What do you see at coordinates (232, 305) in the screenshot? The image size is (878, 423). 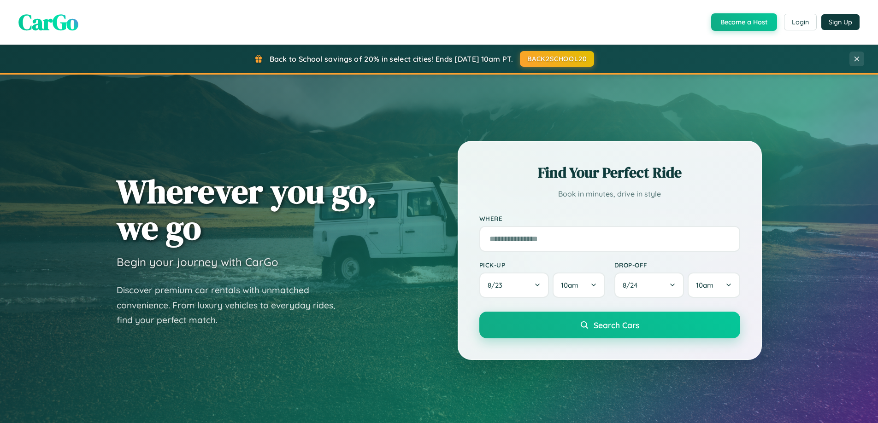 I see `p: Discover premium car rentals with unmatched convenience. From luxury vehicles to everyday rides, ...` at bounding box center [232, 305].